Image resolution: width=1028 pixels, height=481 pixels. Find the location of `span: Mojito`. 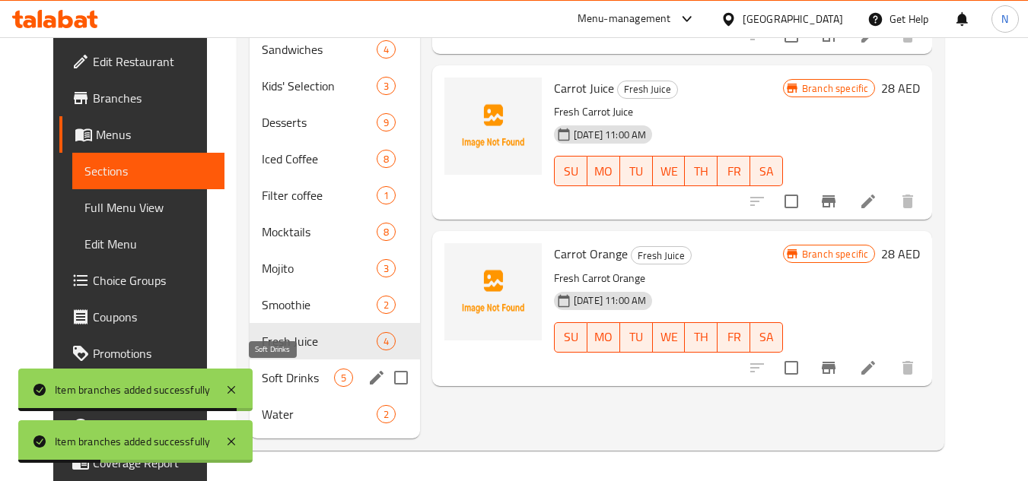

span: Mojito is located at coordinates (319, 268).